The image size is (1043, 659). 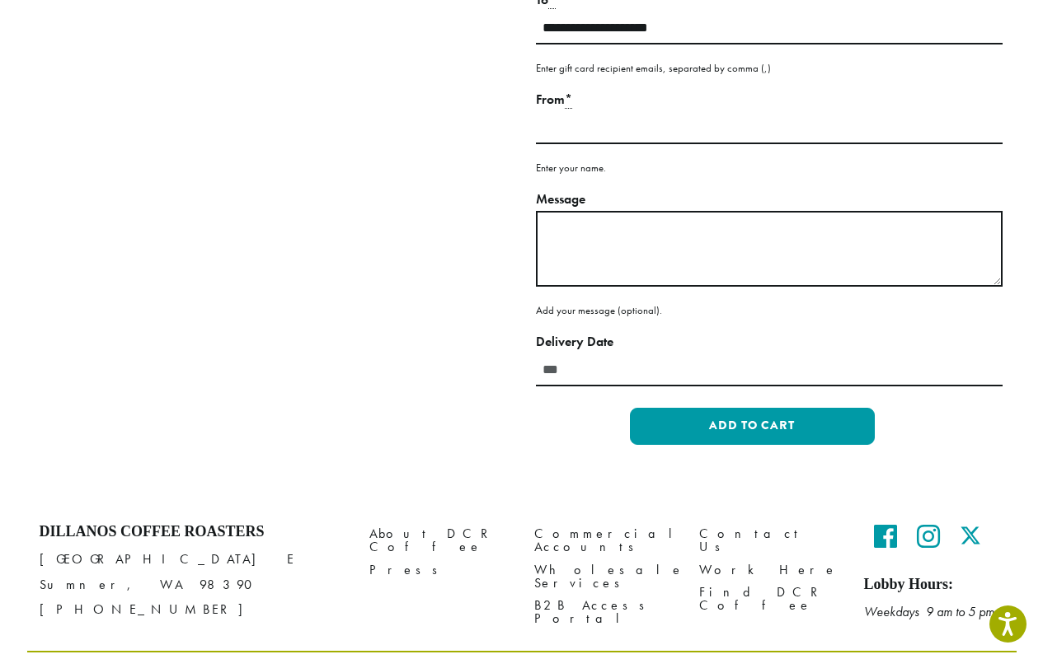 What do you see at coordinates (752, 426) in the screenshot?
I see `button: Add to cart` at bounding box center [752, 426].